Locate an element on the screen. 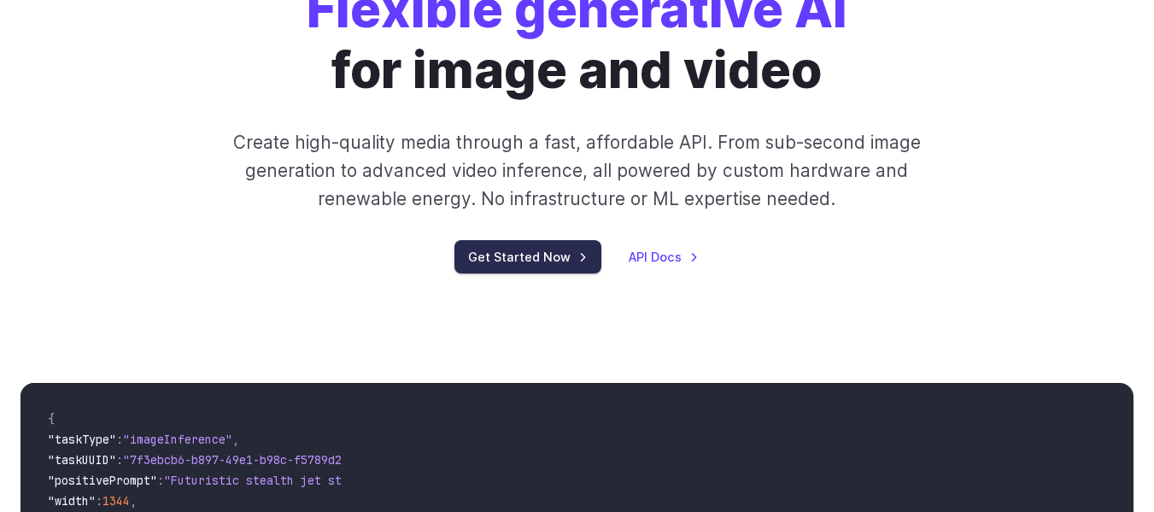 This screenshot has width=1154, height=512. a: API Docs is located at coordinates (664, 256).